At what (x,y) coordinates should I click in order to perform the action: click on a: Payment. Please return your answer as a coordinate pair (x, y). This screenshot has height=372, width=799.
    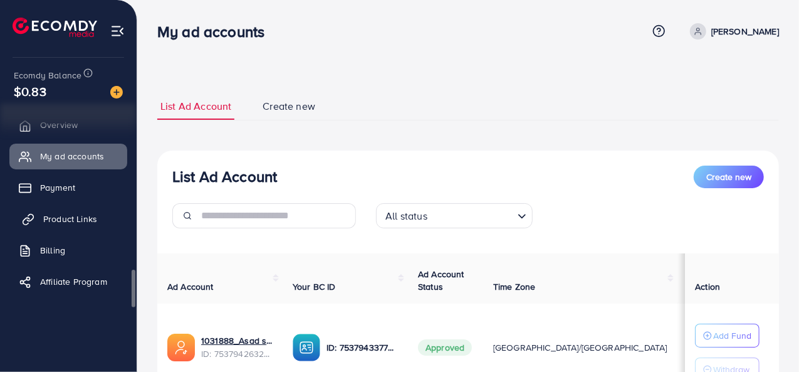
    Looking at the image, I should click on (68, 187).